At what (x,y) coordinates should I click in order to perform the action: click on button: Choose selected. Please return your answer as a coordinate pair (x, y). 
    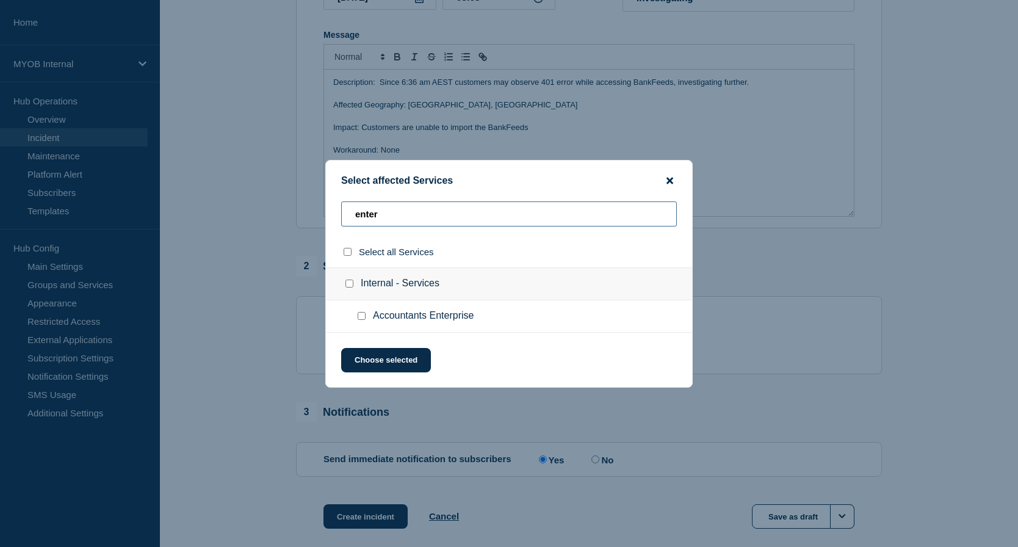
    Looking at the image, I should click on (386, 360).